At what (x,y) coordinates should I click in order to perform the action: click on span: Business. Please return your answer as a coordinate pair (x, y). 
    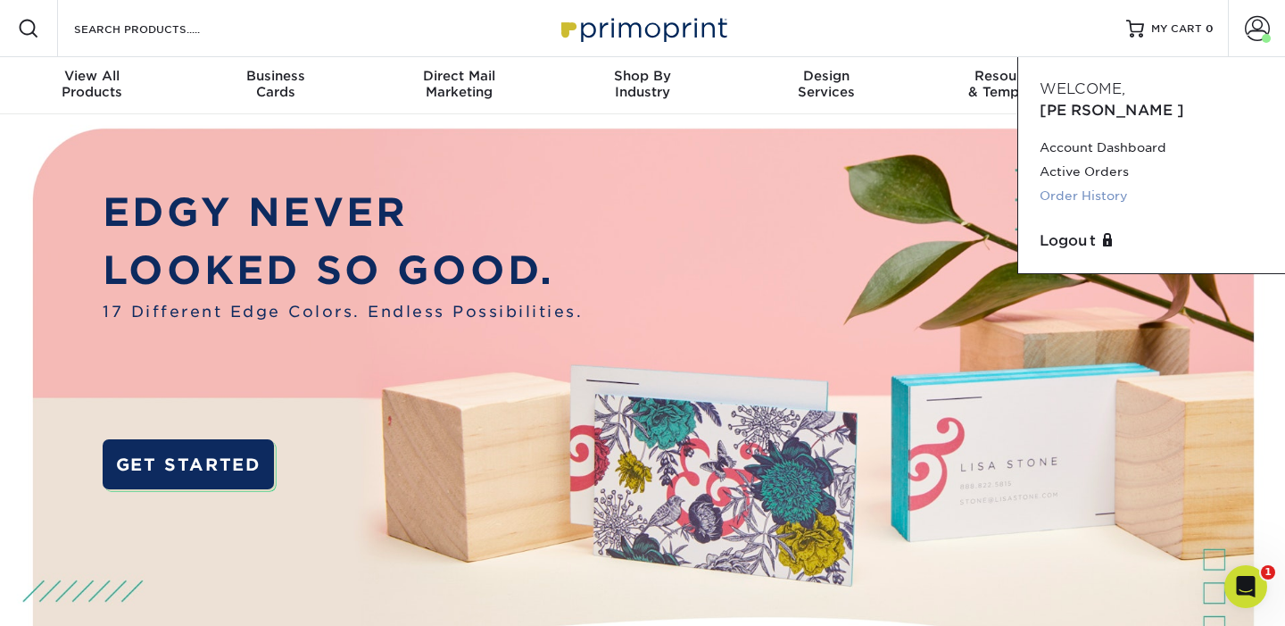
    Looking at the image, I should click on (276, 76).